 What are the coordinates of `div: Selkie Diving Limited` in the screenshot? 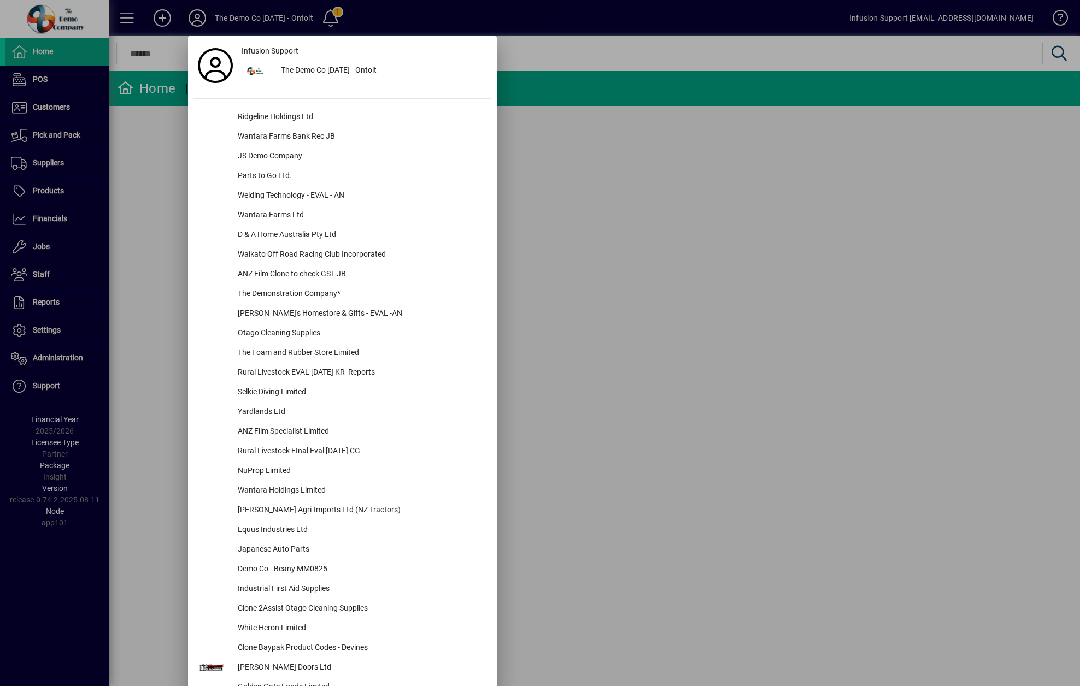 It's located at (360, 393).